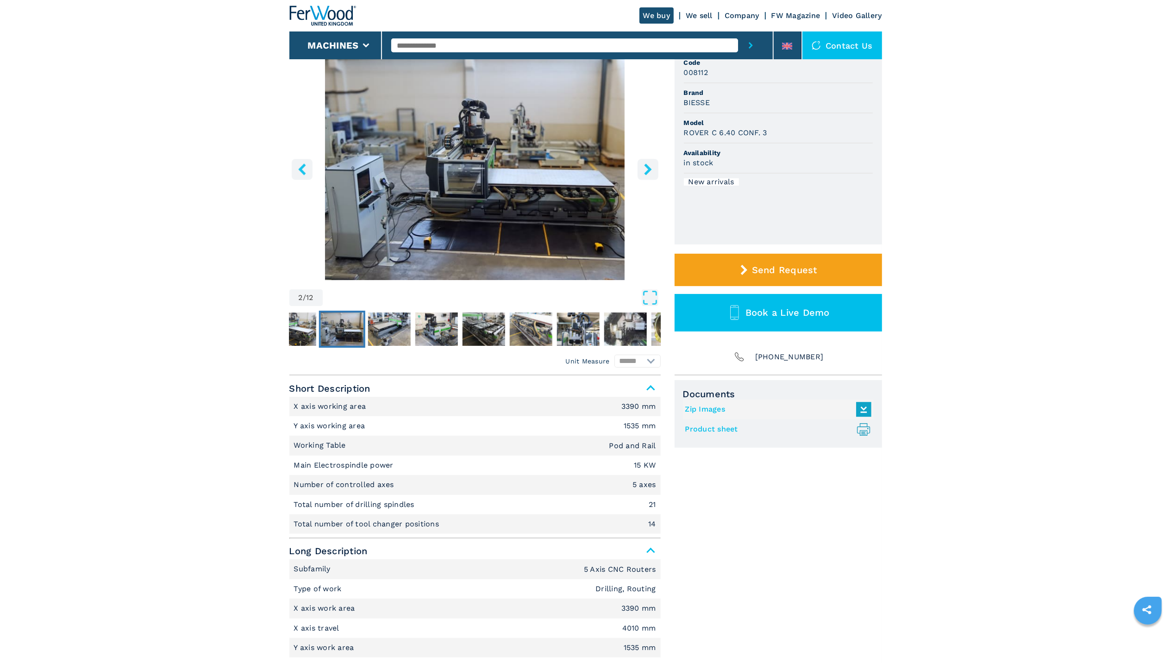 The height and width of the screenshot is (663, 1171). I want to click on span: 2, so click(301, 298).